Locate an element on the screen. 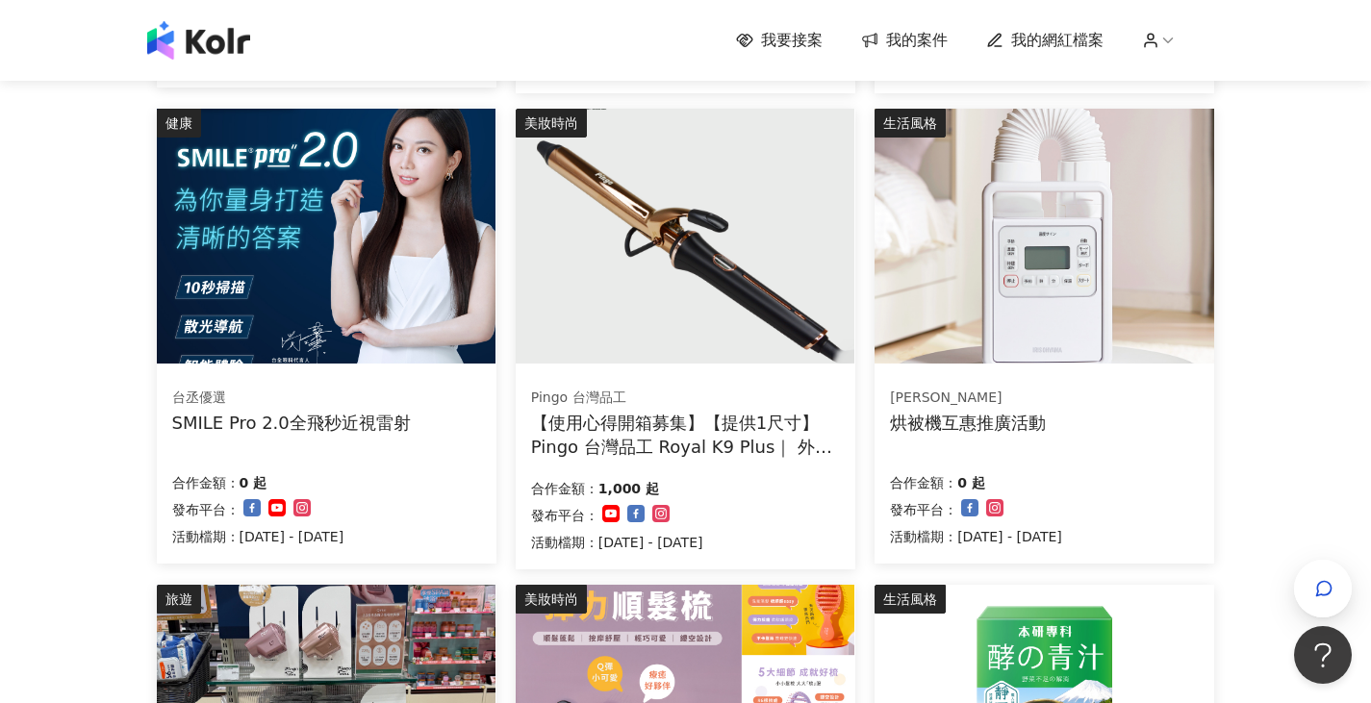 This screenshot has width=1371, height=703. div: 旅遊 is located at coordinates (179, 599).